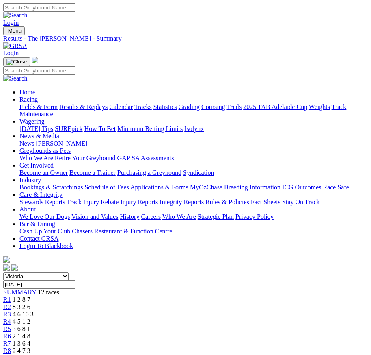 Image resolution: width=371 pixels, height=355 pixels. What do you see at coordinates (48, 292) in the screenshot?
I see `span: 12 races` at bounding box center [48, 292].